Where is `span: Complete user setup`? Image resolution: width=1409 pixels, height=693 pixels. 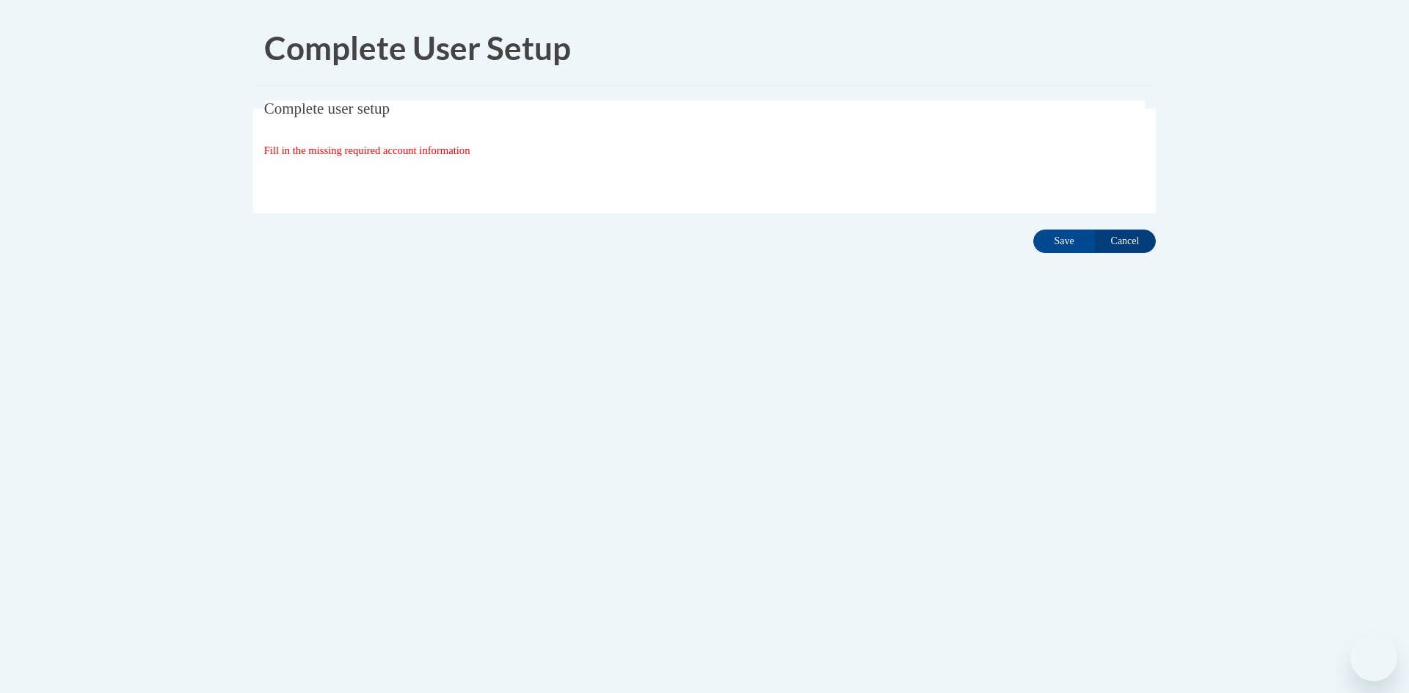 span: Complete user setup is located at coordinates (326, 109).